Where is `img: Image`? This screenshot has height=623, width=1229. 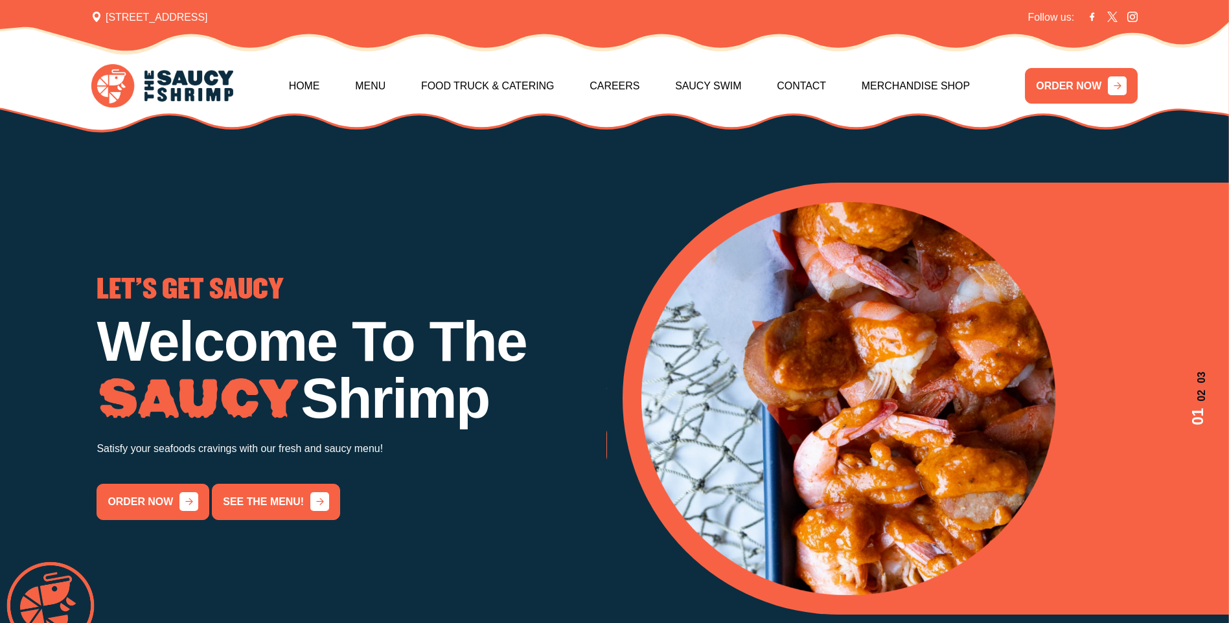
img: Image is located at coordinates (198, 399).